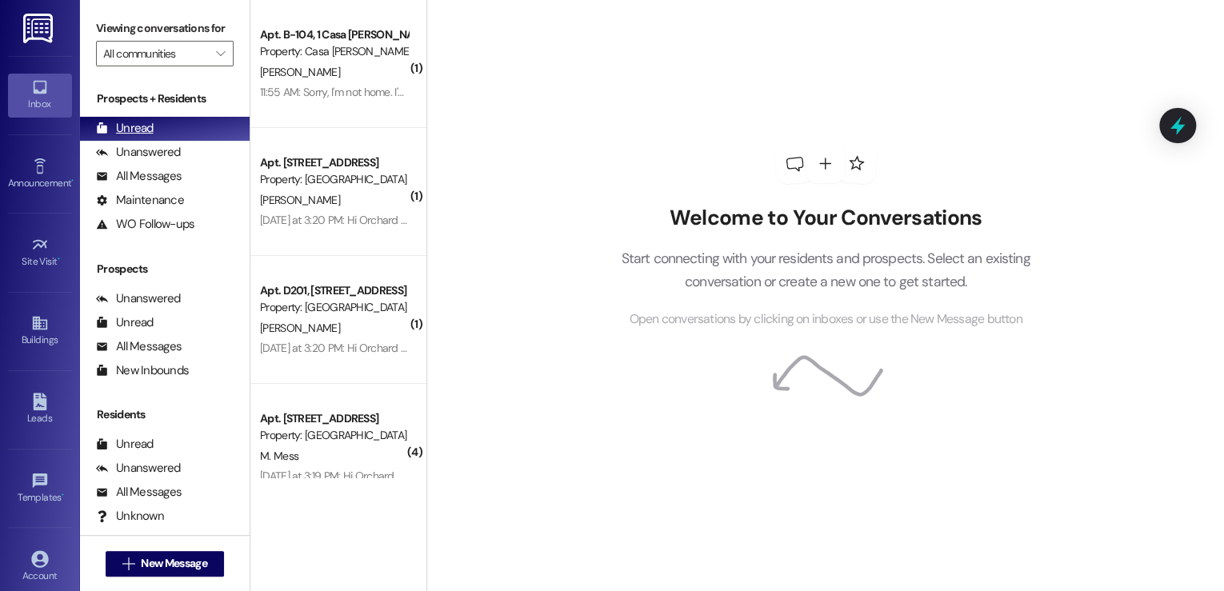 This screenshot has width=1224, height=591. What do you see at coordinates (130, 516) in the screenshot?
I see `div: Unknown` at bounding box center [130, 516].